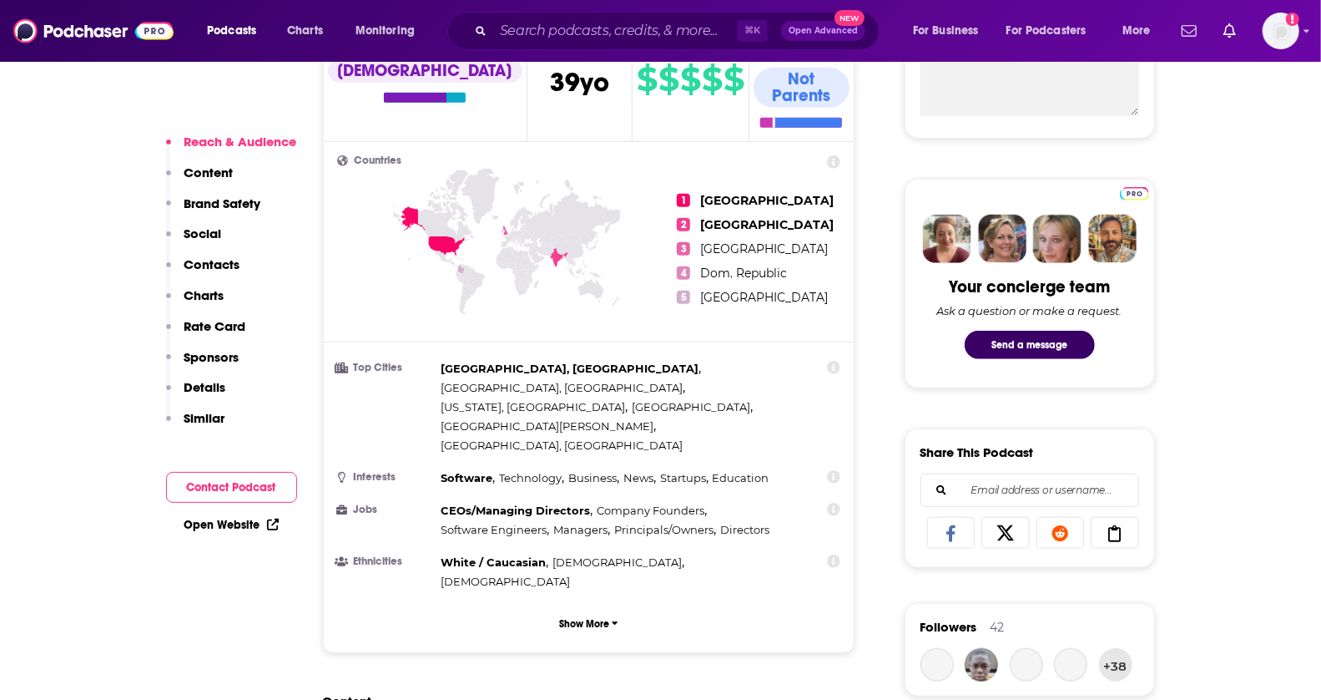  Describe the element at coordinates (1030, 490) in the screenshot. I see `div: Search followers` at that location.